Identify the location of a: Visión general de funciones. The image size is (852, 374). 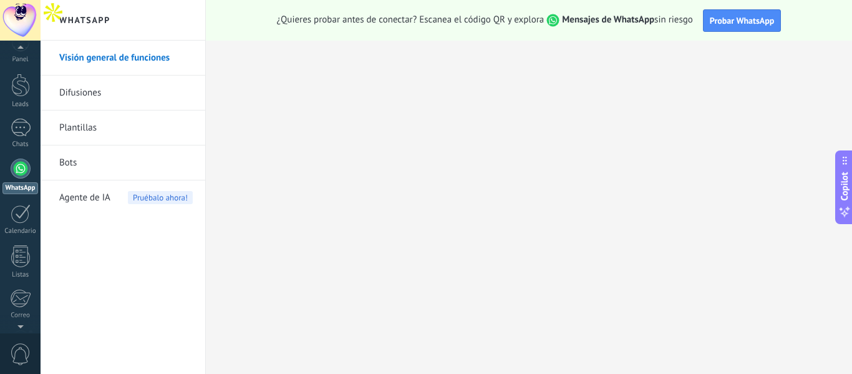
(126, 58).